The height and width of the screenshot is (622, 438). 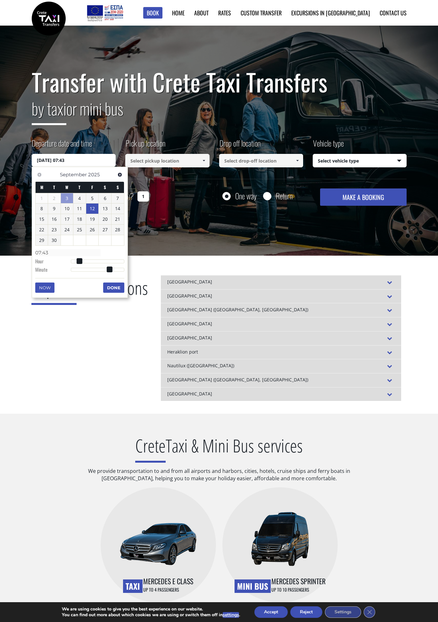 What do you see at coordinates (219, 450) in the screenshot?
I see `h2: Taxi & Mini Bus services` at bounding box center [219, 450].